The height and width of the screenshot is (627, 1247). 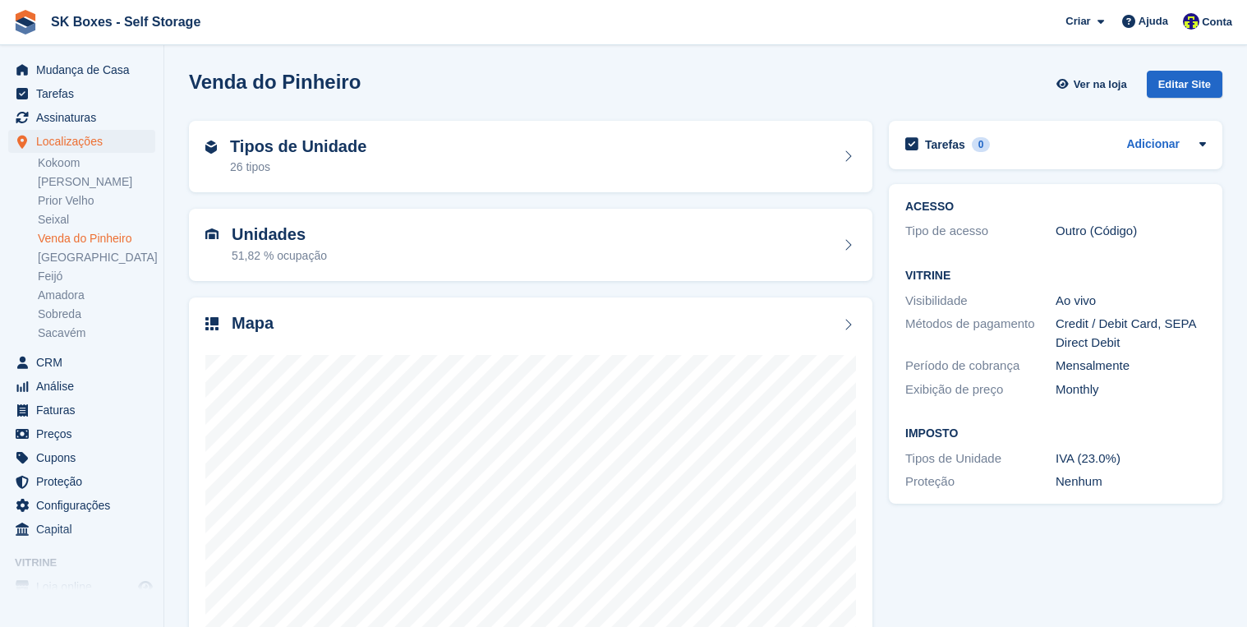 What do you see at coordinates (96, 200) in the screenshot?
I see `a: Prior Velho` at bounding box center [96, 200].